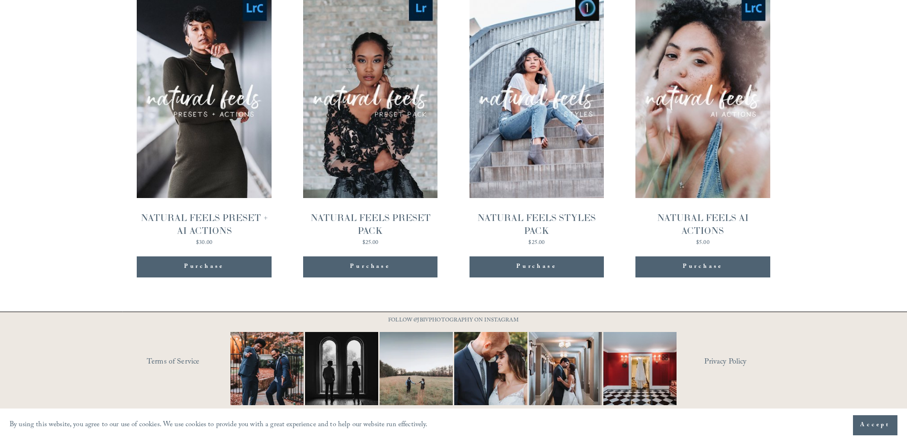 The image size is (907, 442). Describe the element at coordinates (204, 243) in the screenshot. I see `div: $30.00` at that location.